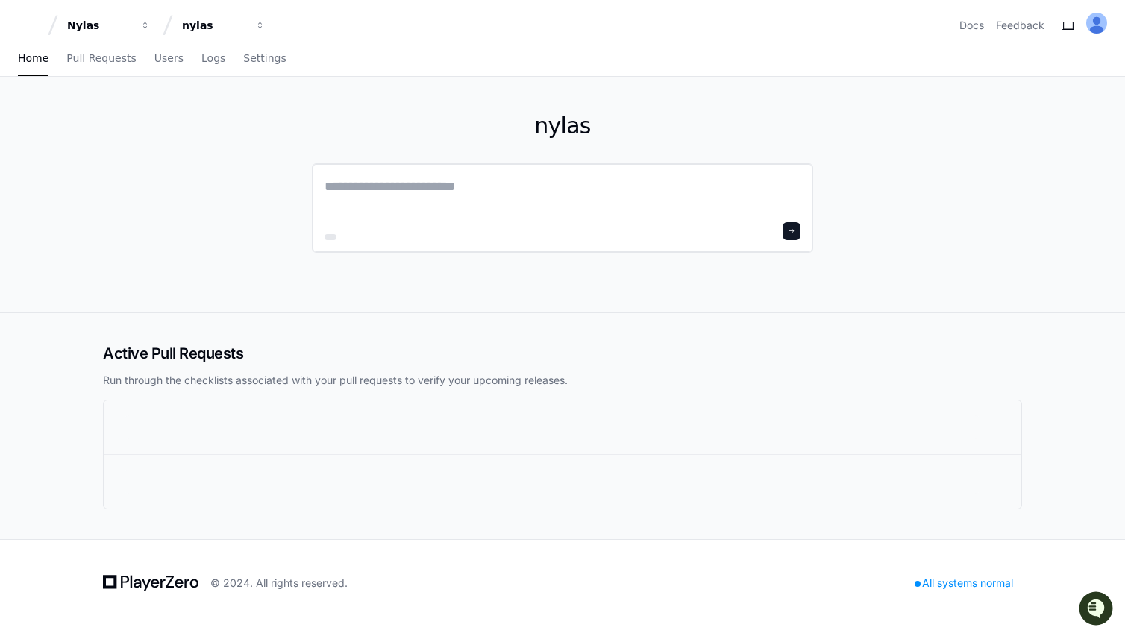 Image resolution: width=1125 pixels, height=639 pixels. Describe the element at coordinates (562, 354) in the screenshot. I see `h2: Active Pull Requests` at that location.